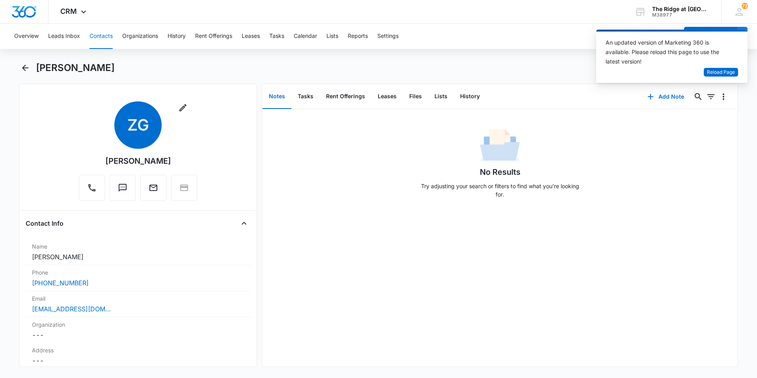 This screenshot has width=757, height=378. I want to click on h1: No Results, so click(500, 172).